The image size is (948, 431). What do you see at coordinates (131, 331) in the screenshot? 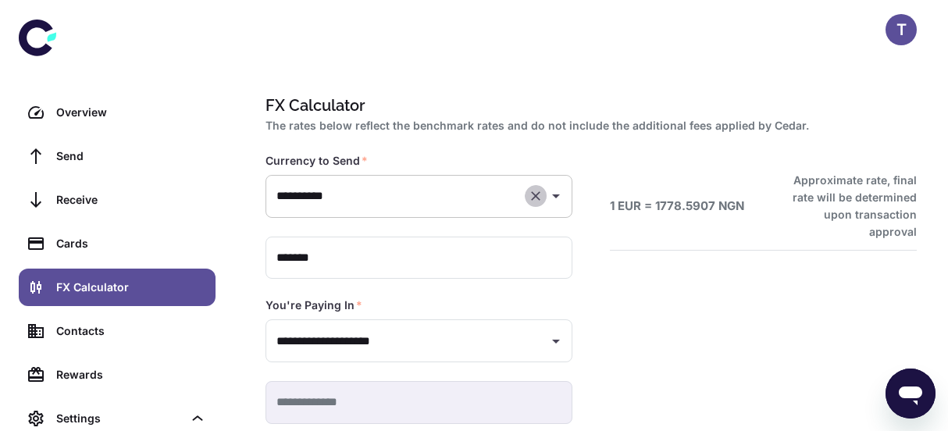
I see `div: Contacts` at bounding box center [131, 331].